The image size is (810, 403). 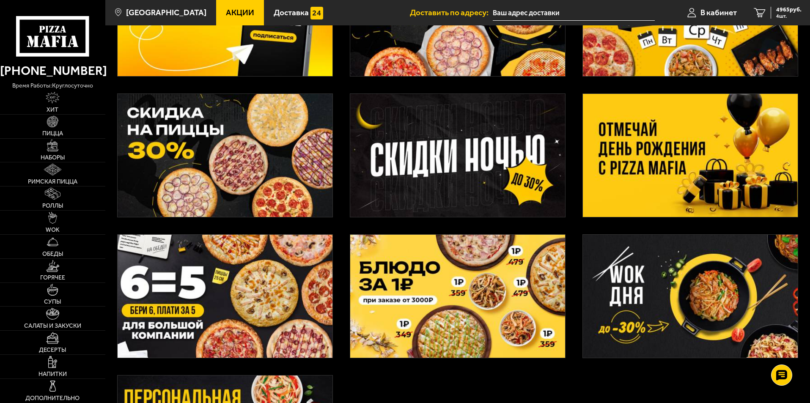 I want to click on span: Дополнительно, so click(x=52, y=398).